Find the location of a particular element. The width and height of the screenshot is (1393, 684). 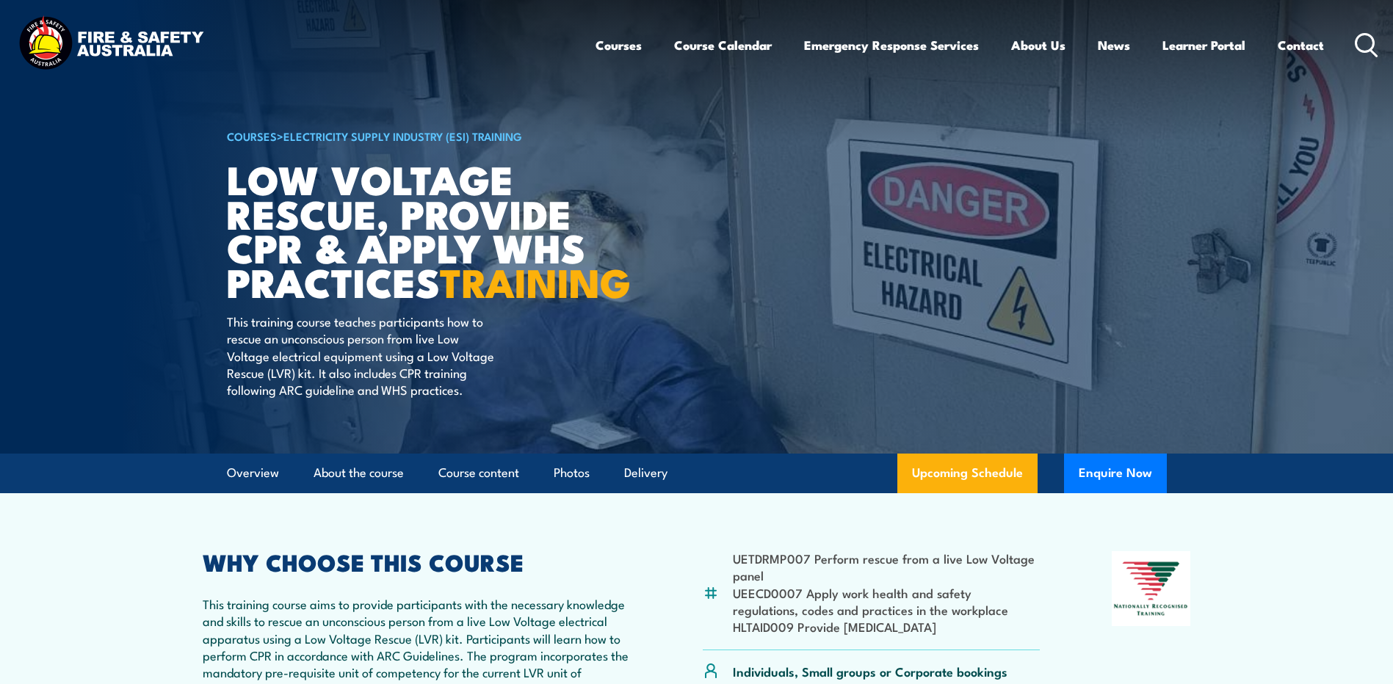

a: Course Calendar is located at coordinates (722, 45).